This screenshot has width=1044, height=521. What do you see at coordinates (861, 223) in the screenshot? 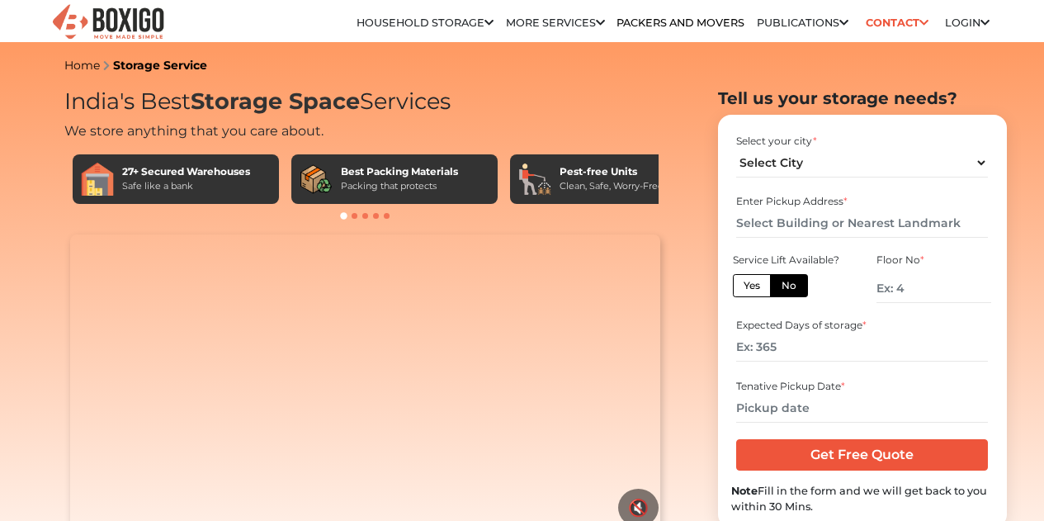
I see `input: Select Building or Nearest Landmark` at bounding box center [861, 223].